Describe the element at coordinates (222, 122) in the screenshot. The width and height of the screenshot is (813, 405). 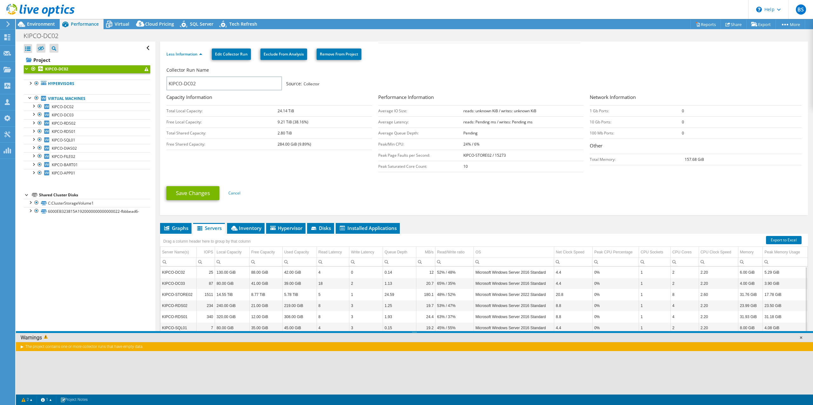
I see `td: Free Local Capacity:` at that location.